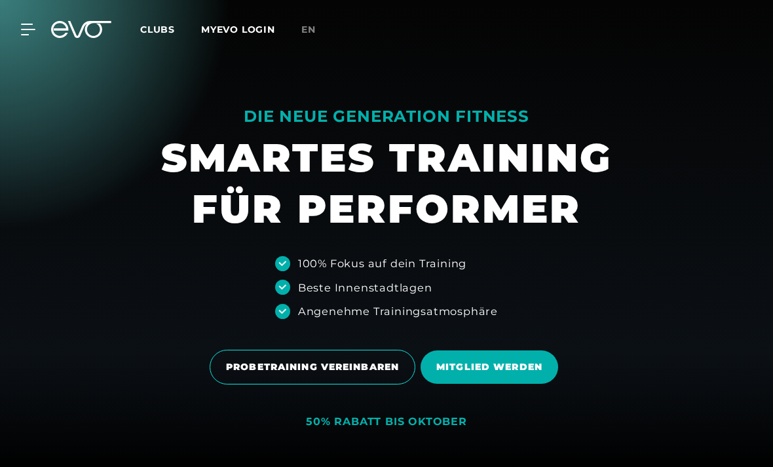 The image size is (773, 467). Describe the element at coordinates (309, 29) in the screenshot. I see `span: en` at that location.